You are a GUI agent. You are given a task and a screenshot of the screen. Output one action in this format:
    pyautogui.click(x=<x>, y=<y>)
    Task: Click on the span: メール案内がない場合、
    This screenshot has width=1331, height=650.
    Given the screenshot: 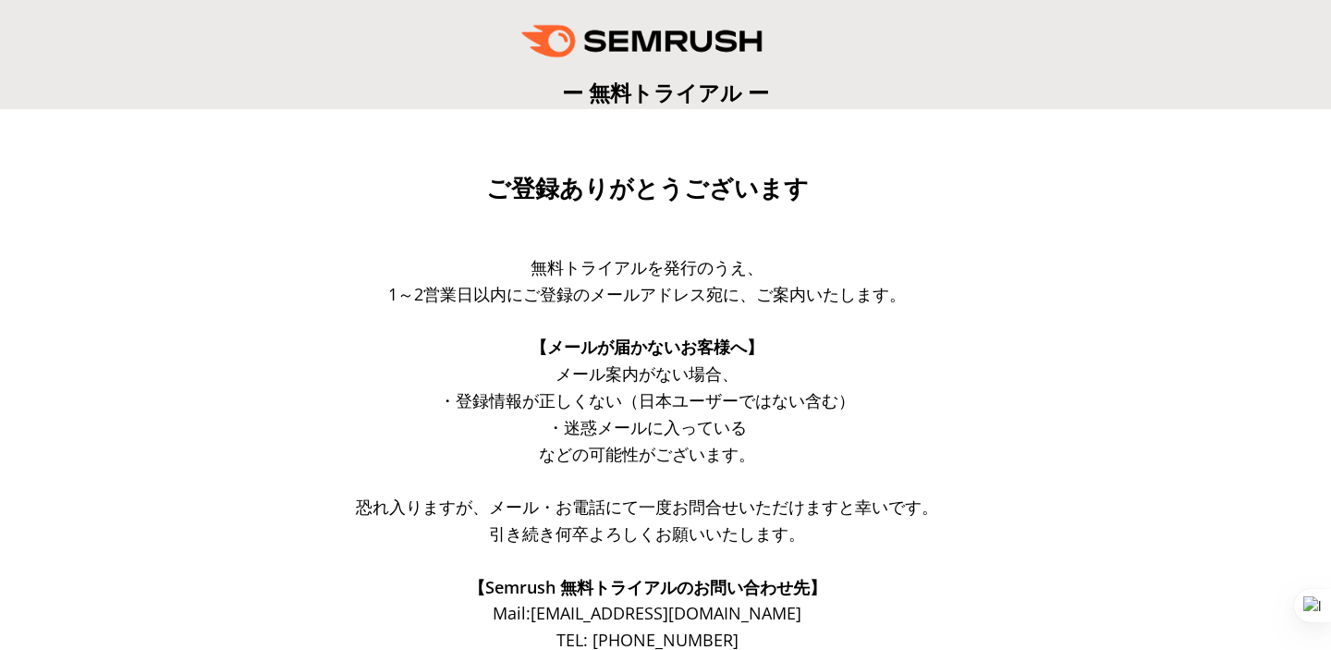 What is the action you would take?
    pyautogui.click(x=647, y=373)
    